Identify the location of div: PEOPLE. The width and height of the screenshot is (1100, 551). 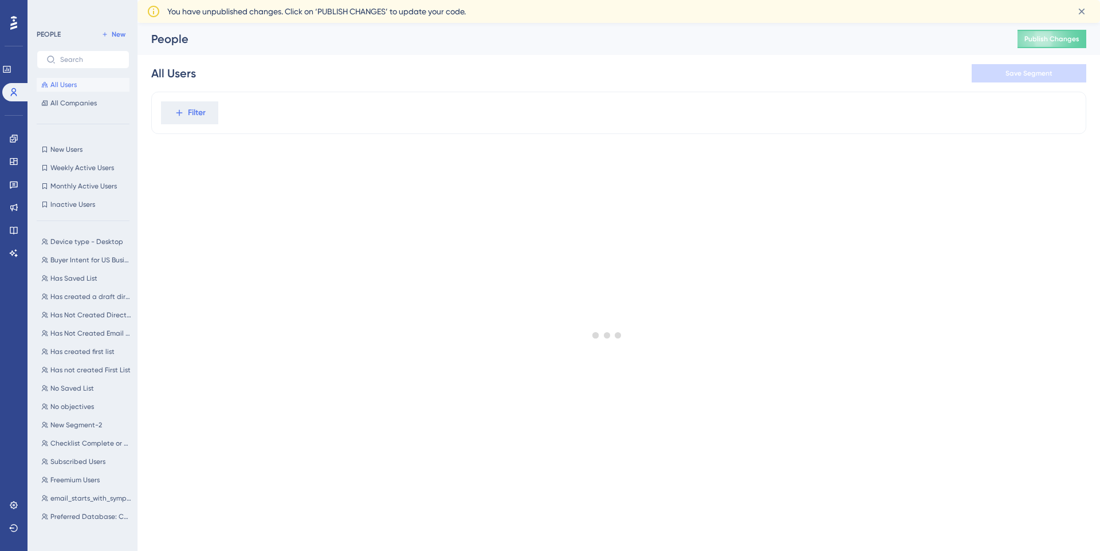
(49, 34).